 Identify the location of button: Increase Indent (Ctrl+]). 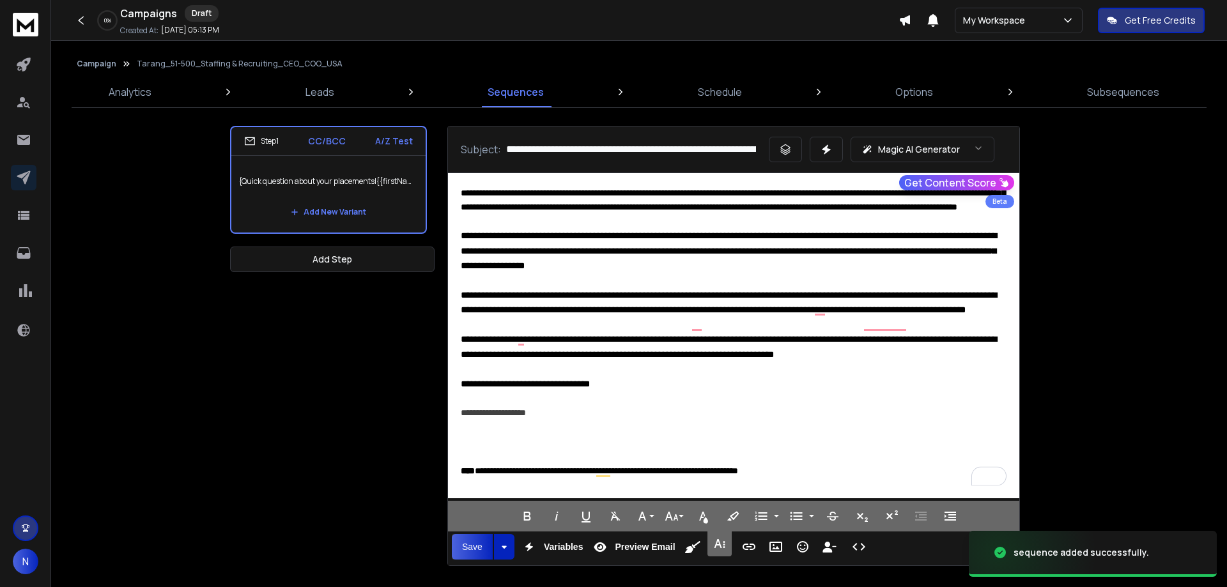
(950, 516).